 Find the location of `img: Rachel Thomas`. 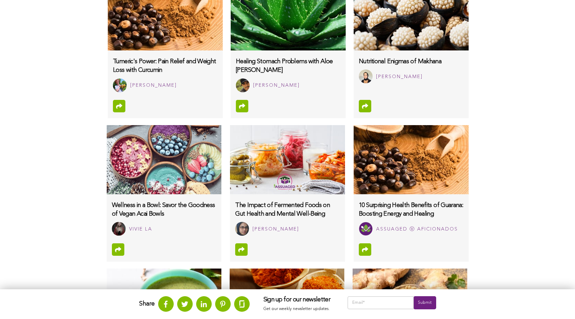

img: Rachel Thomas is located at coordinates (120, 85).